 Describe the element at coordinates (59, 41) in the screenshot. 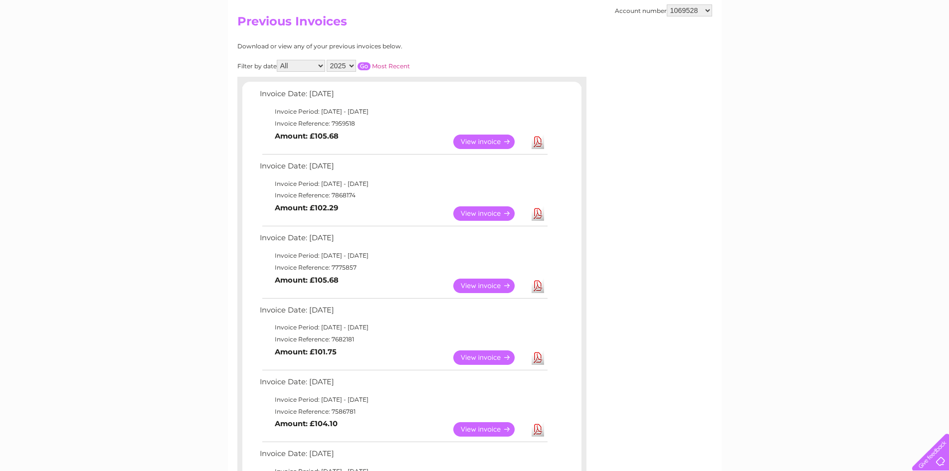

I see `img: logo.png` at that location.